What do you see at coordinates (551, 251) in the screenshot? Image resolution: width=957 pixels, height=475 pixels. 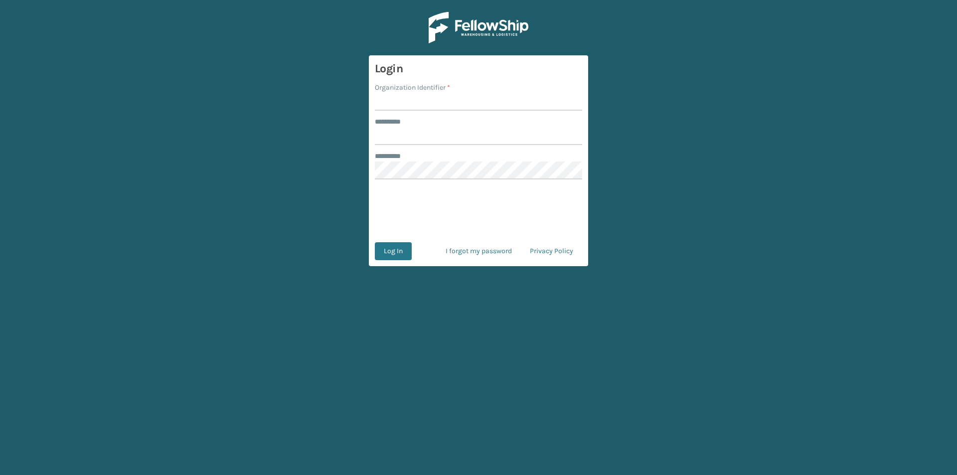 I see `a: Privacy Policy` at bounding box center [551, 251].